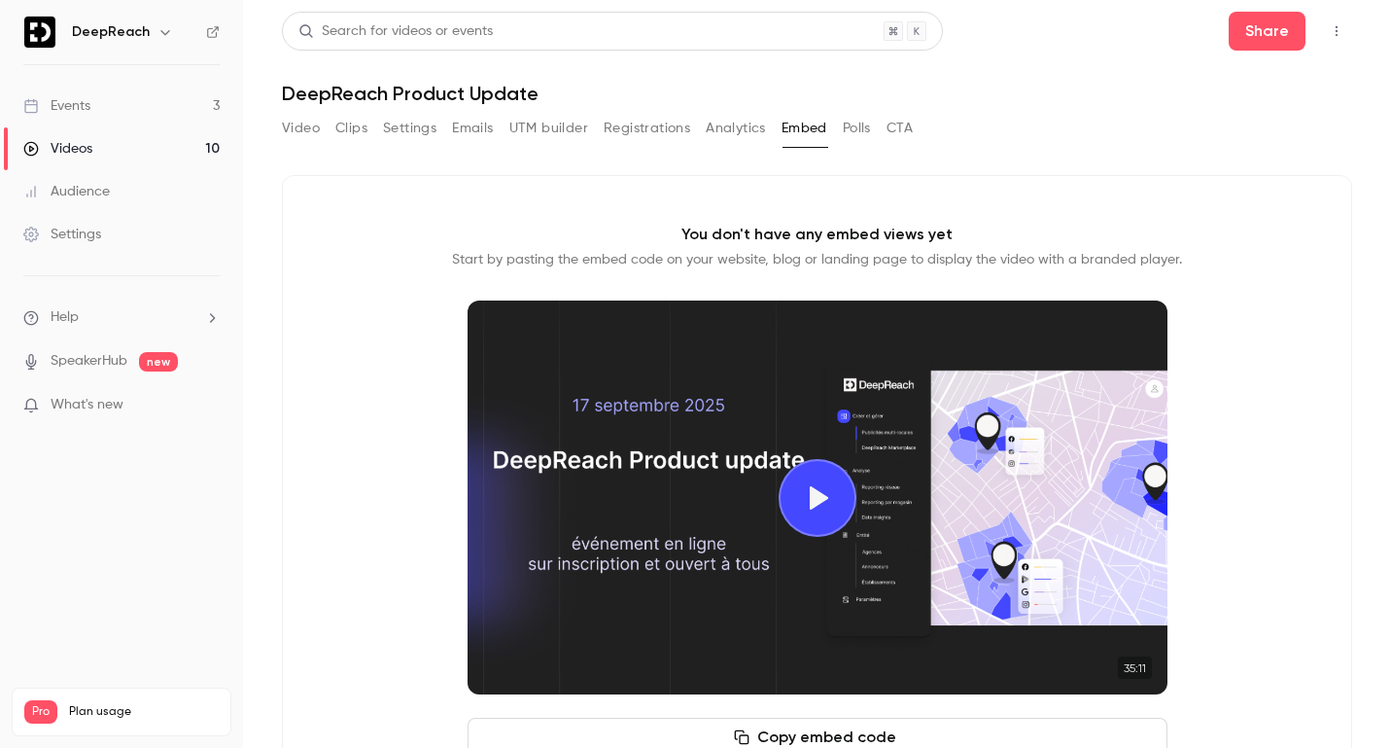  I want to click on button: UTM builder, so click(548, 128).